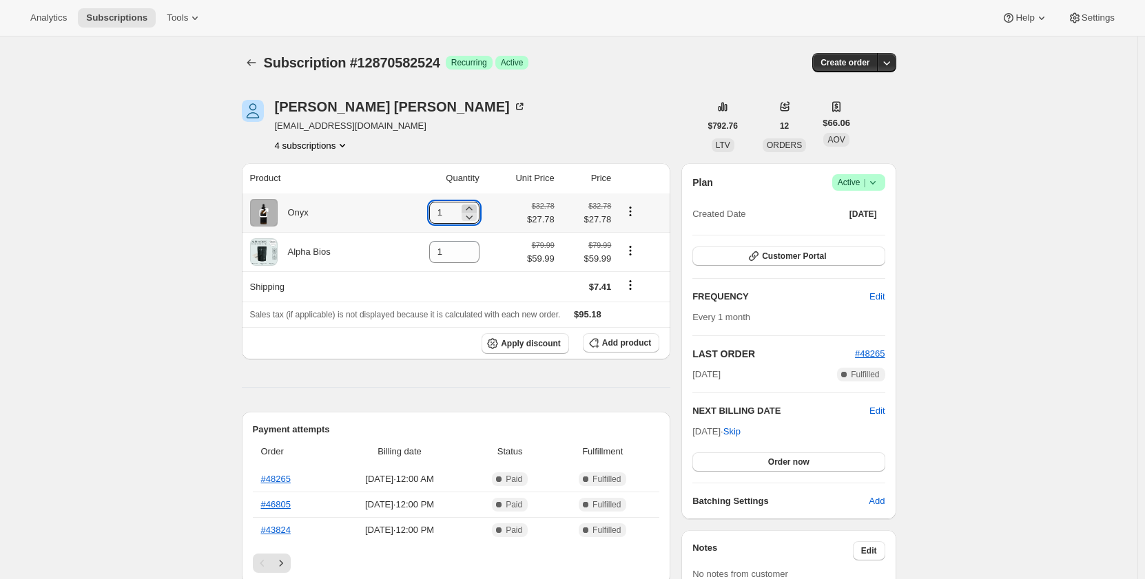  I want to click on span: Every 1 month, so click(721, 317).